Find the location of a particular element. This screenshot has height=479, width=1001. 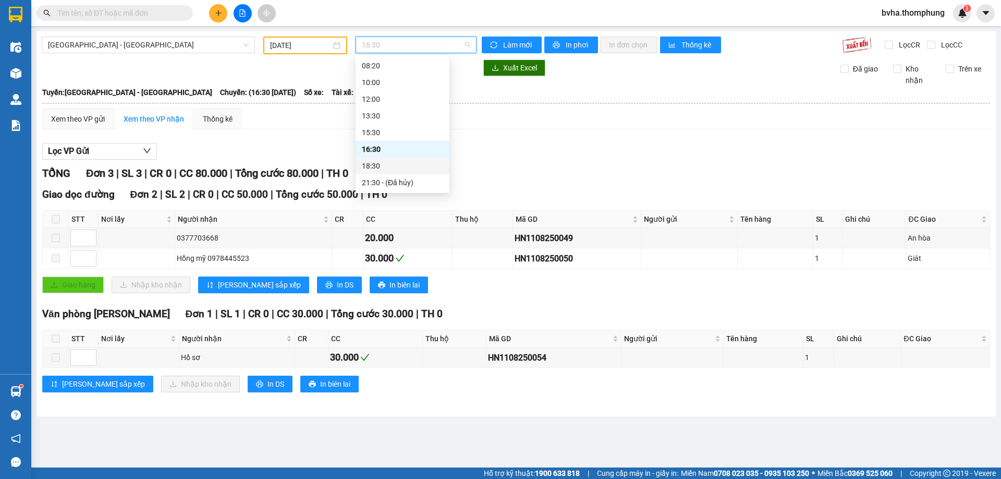

th: Ghi chú is located at coordinates (868, 338).